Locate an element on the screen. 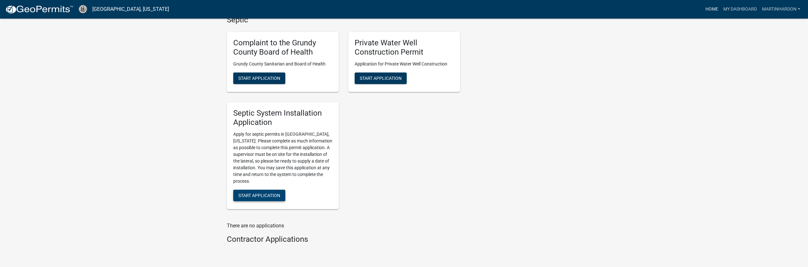 The width and height of the screenshot is (808, 267). h5: Septic System Installation Application is located at coordinates (283, 118).